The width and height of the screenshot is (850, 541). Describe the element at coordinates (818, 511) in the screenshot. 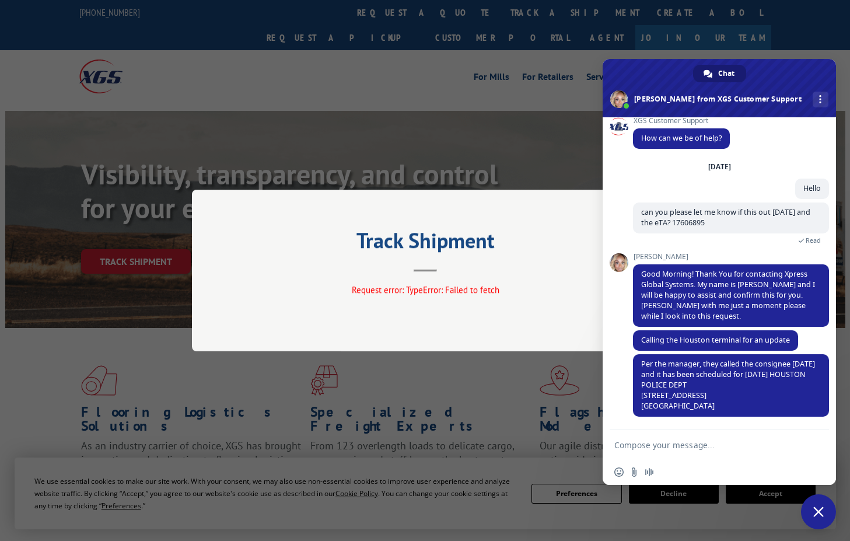

I see `div: Close chat` at that location.